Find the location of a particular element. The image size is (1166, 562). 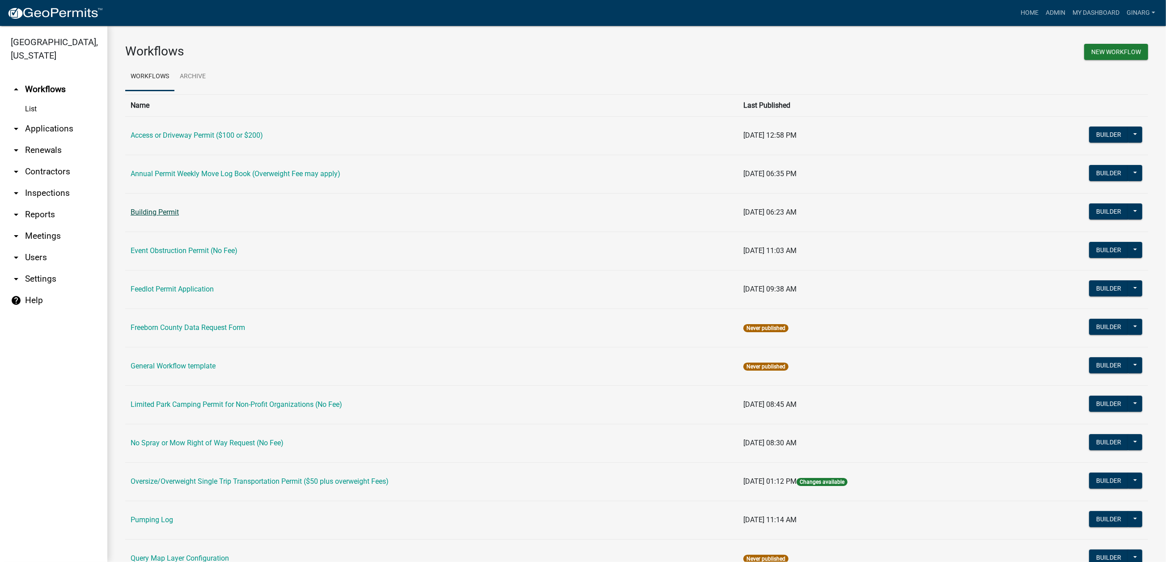

a: Archive is located at coordinates (193, 77).